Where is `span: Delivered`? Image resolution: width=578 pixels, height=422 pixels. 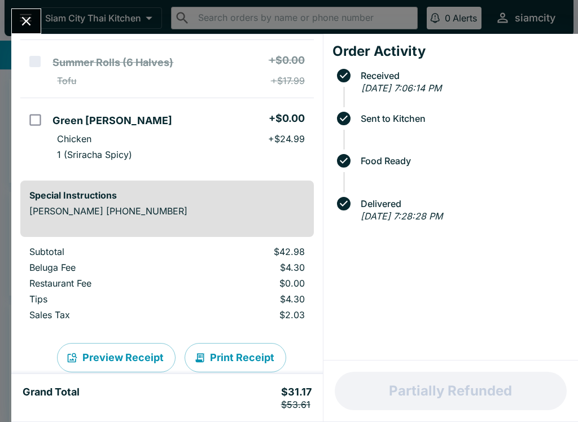 span: Delivered is located at coordinates (461, 204).